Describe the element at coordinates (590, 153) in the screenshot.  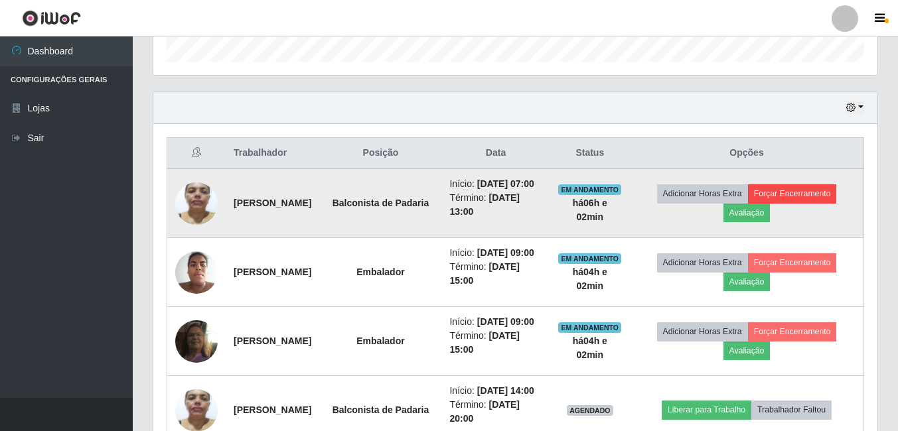
I see `th: Status` at that location.